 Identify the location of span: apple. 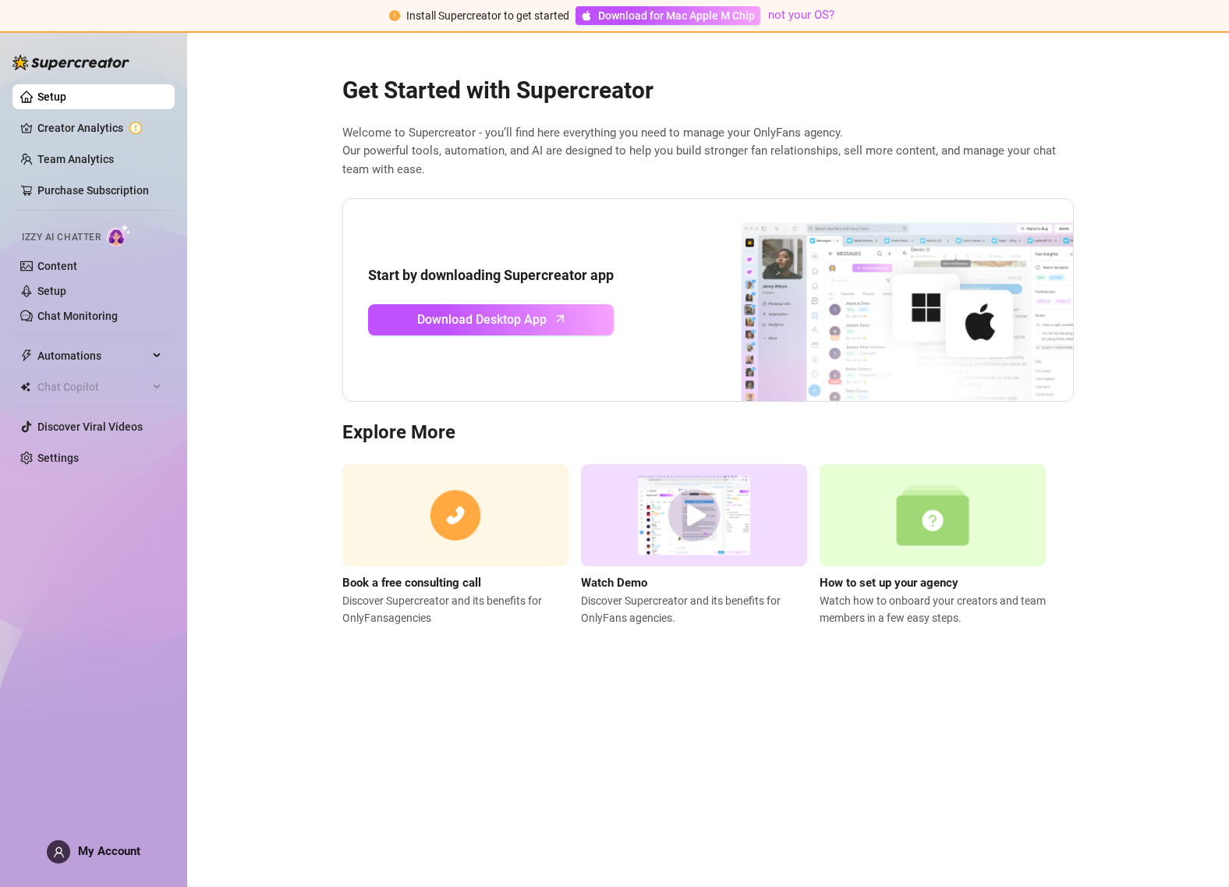
(587, 16).